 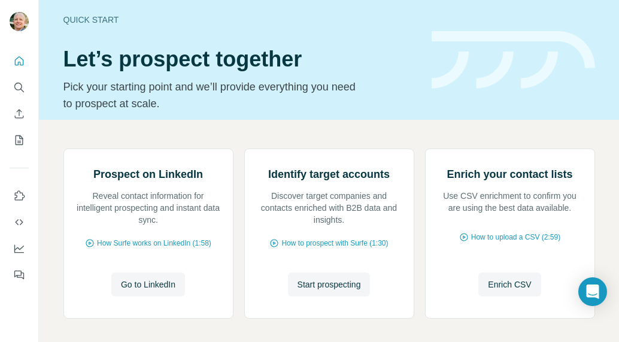 I want to click on p: Reveal contact information for intelligent prospecting and instant data sync., so click(x=148, y=208).